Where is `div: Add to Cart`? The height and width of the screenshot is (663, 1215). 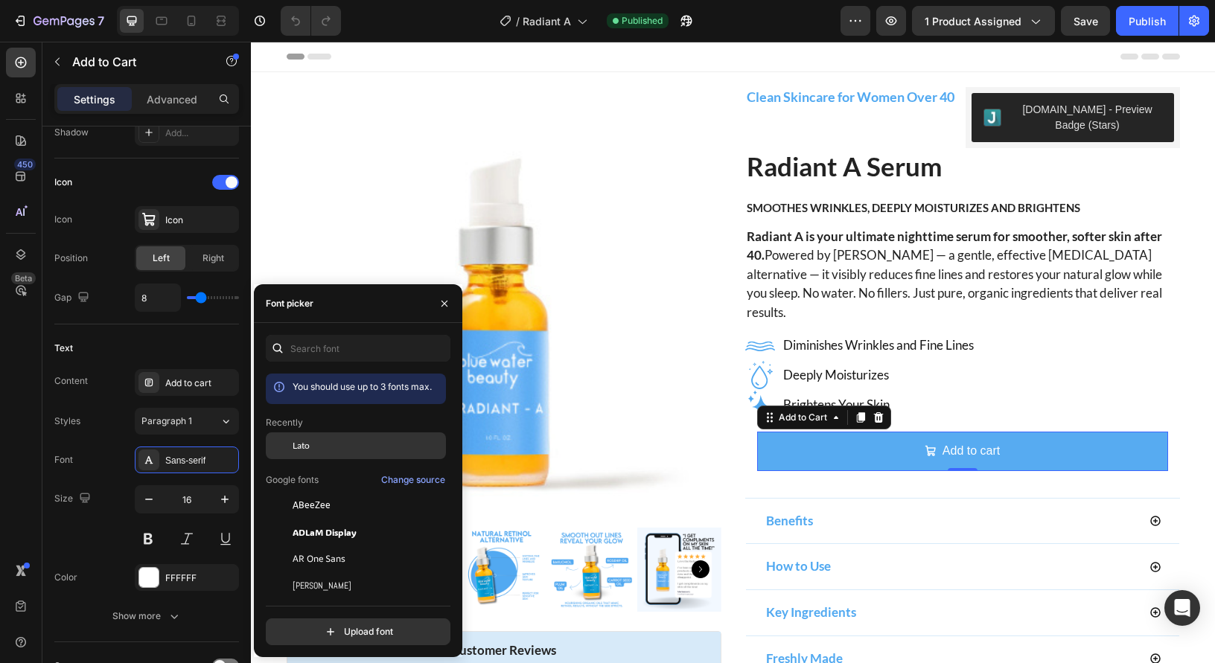
div: Add to Cart is located at coordinates (552, 376).